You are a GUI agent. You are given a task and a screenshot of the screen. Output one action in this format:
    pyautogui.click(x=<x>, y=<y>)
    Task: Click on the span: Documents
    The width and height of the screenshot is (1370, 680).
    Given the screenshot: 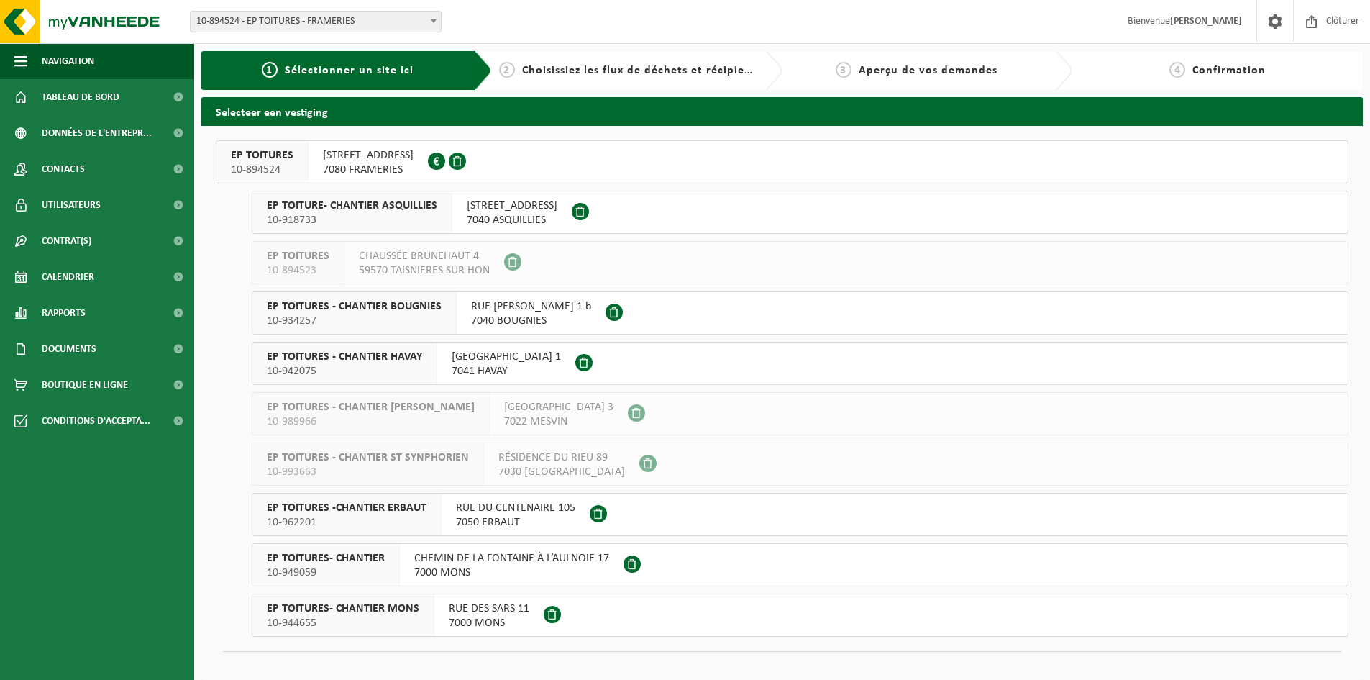 What is the action you would take?
    pyautogui.click(x=69, y=349)
    